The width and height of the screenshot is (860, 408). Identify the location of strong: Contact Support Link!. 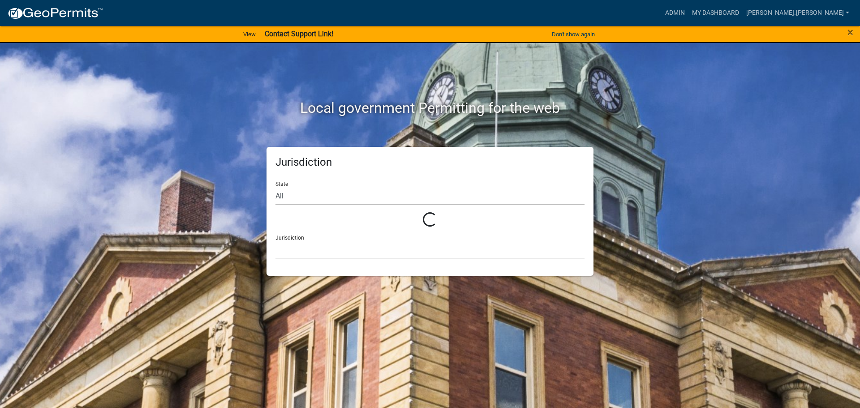
(299, 34).